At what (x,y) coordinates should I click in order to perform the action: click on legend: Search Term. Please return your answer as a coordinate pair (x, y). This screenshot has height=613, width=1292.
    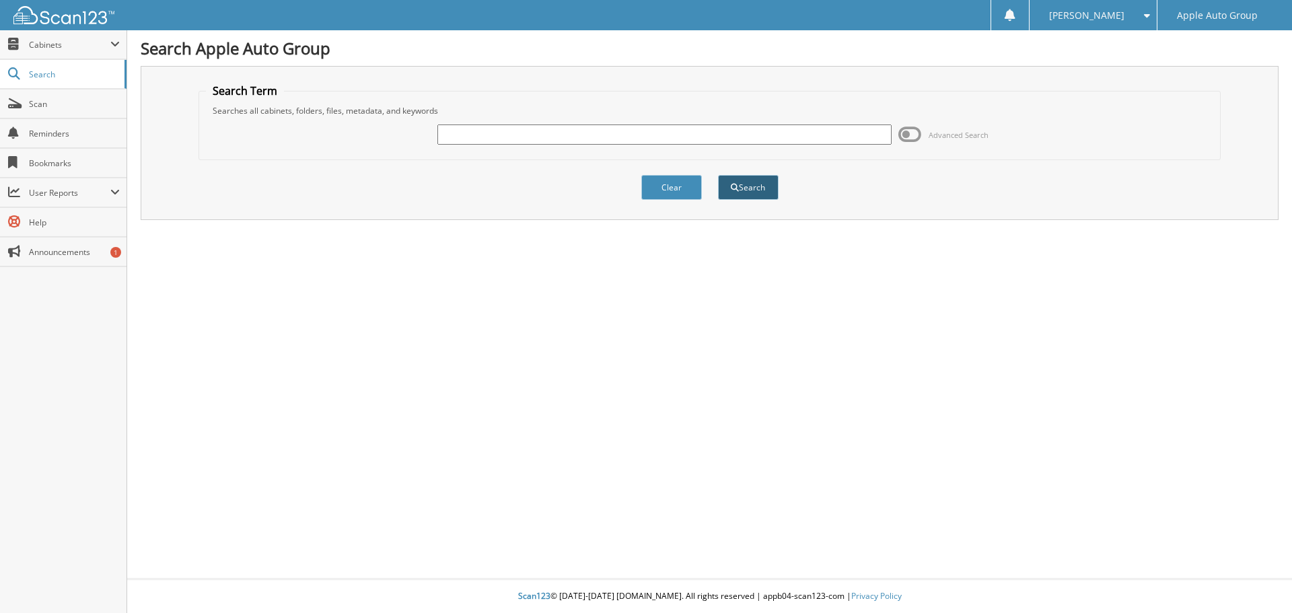
    Looking at the image, I should click on (245, 91).